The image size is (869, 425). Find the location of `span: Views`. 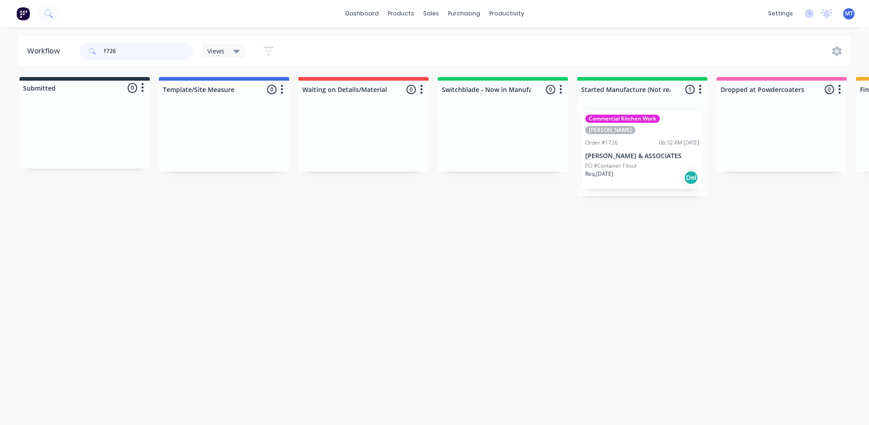

span: Views is located at coordinates (216, 51).